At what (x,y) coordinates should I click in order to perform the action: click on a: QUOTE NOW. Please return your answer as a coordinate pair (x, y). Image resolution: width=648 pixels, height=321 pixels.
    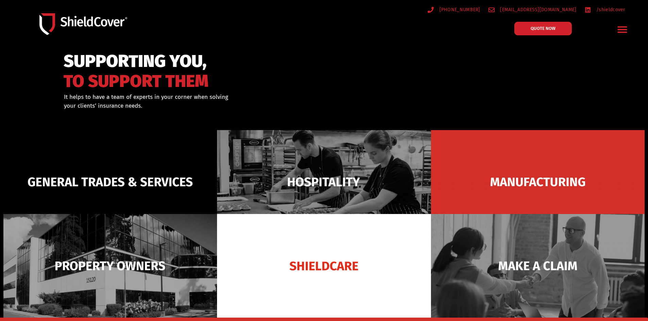
    Looking at the image, I should click on (543, 29).